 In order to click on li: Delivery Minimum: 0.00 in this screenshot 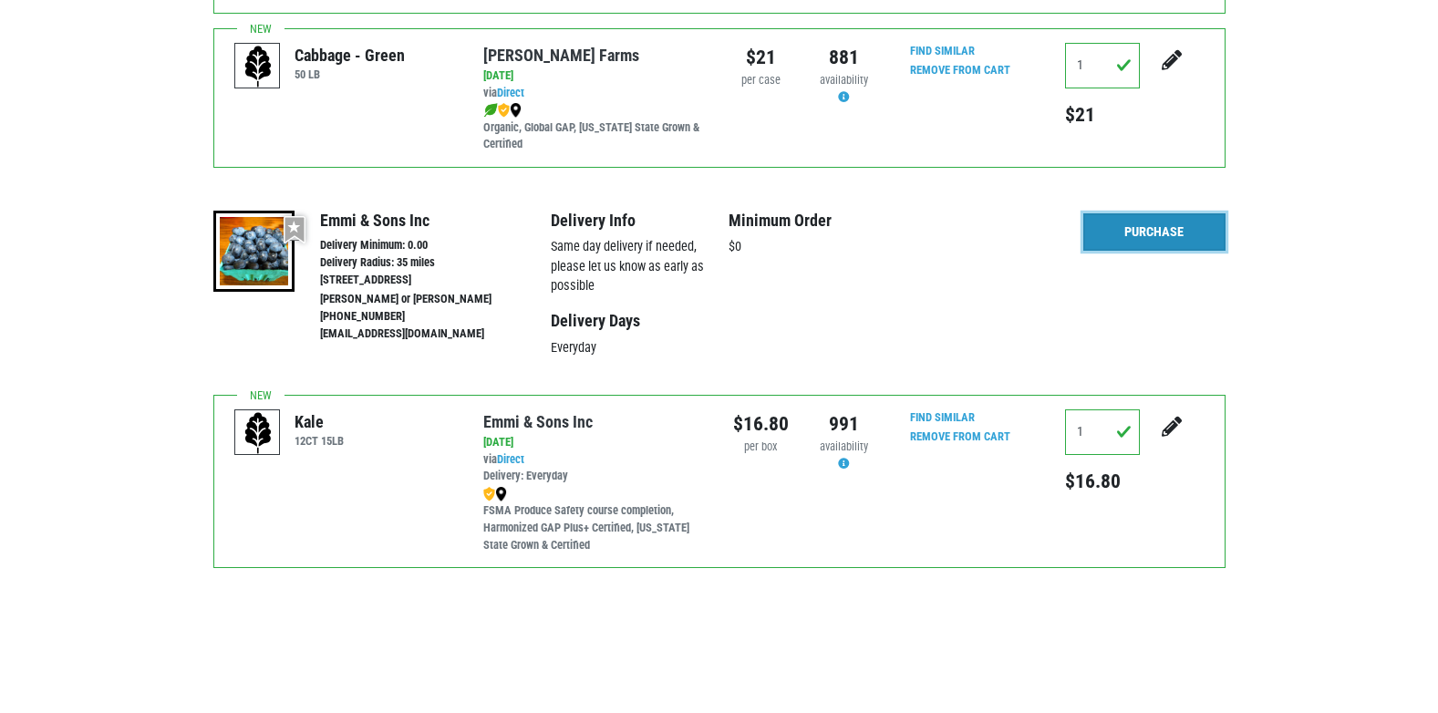, I will do `click(435, 245)`.